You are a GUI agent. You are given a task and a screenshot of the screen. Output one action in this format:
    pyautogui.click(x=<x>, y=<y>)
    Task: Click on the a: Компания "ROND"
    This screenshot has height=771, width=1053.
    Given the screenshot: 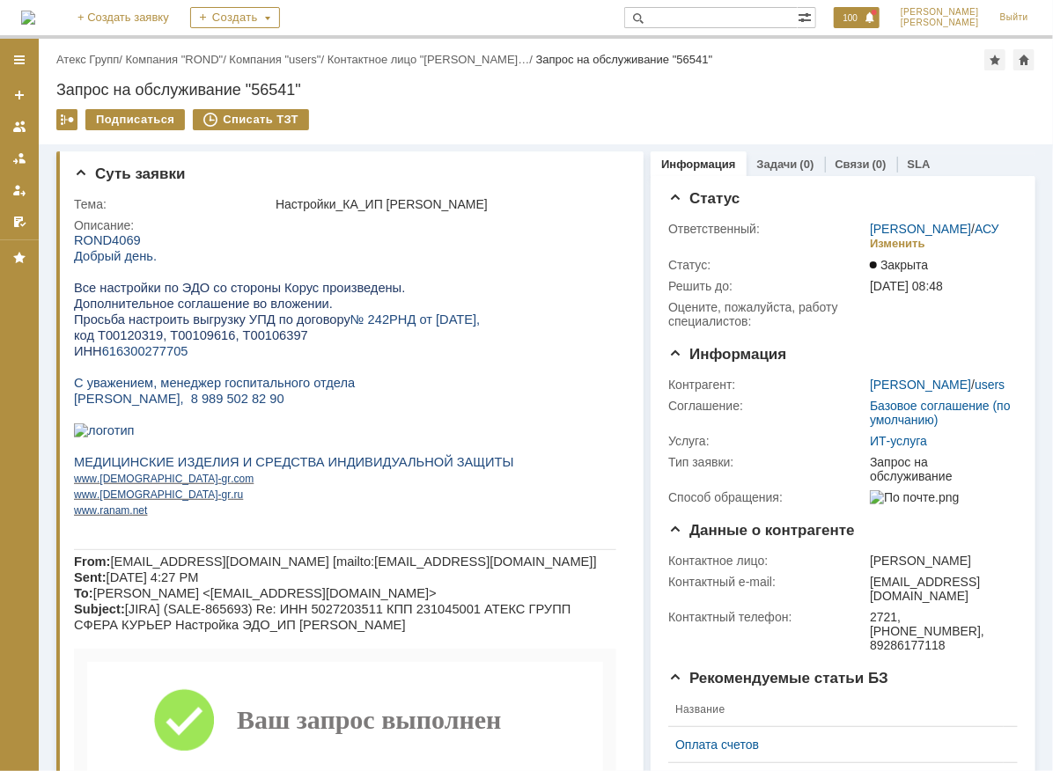 What is the action you would take?
    pyautogui.click(x=174, y=59)
    